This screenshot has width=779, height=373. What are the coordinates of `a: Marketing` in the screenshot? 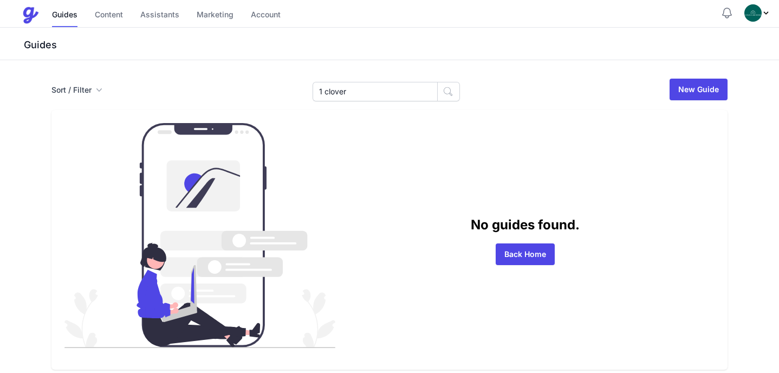 It's located at (215, 15).